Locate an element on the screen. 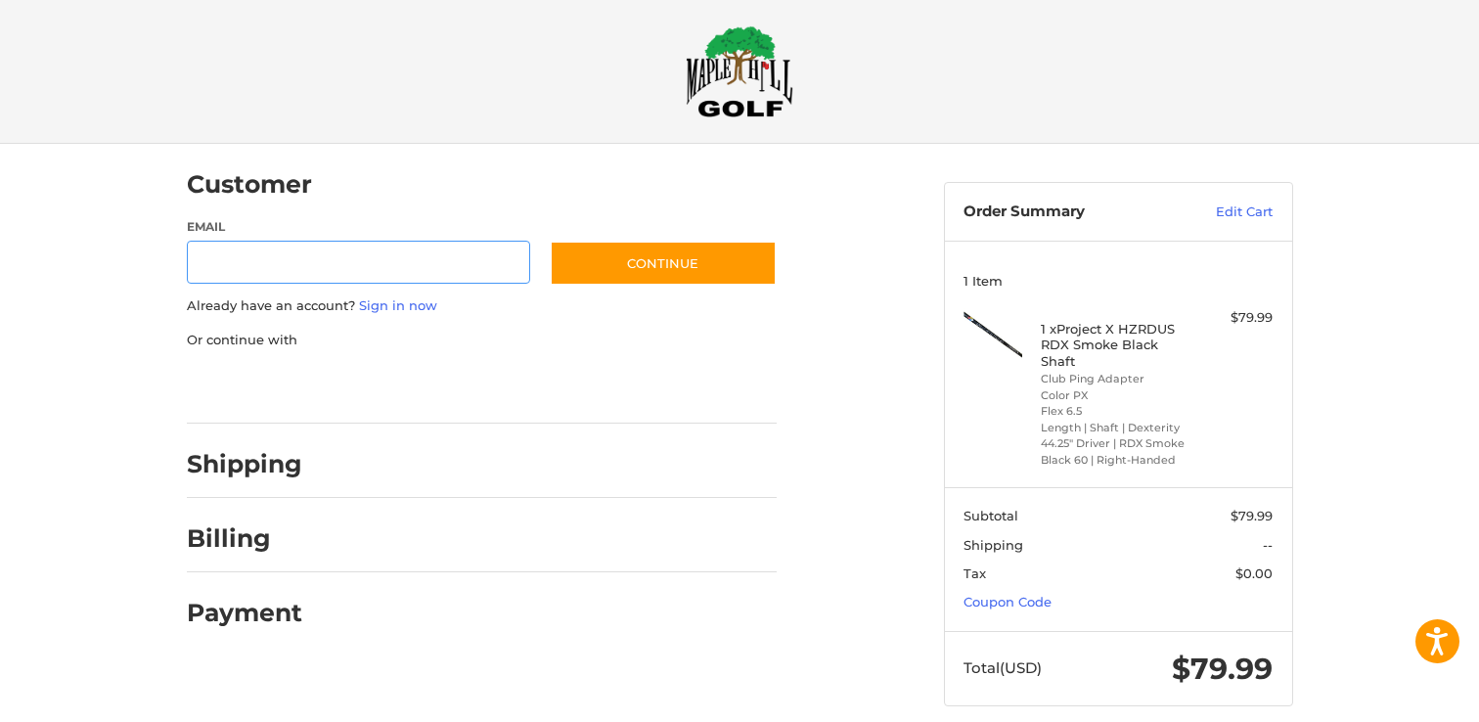  label: Email is located at coordinates (359, 227).